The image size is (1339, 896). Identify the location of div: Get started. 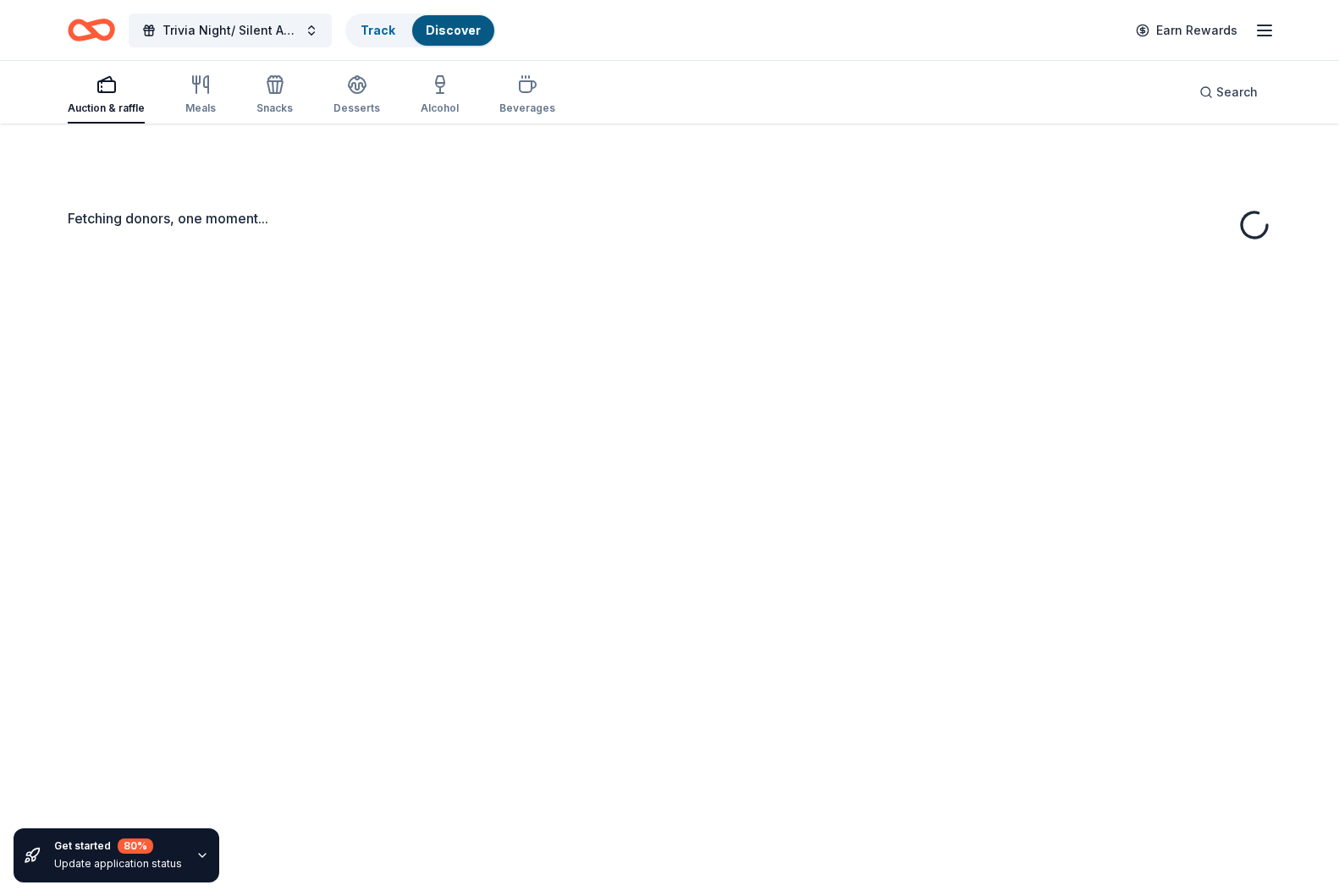
(117, 847).